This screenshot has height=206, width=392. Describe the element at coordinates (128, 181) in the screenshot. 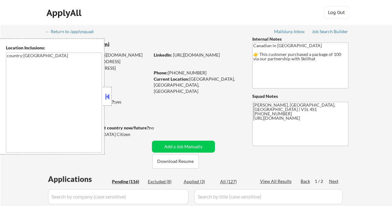

I see `div: Pending (116)` at that location.